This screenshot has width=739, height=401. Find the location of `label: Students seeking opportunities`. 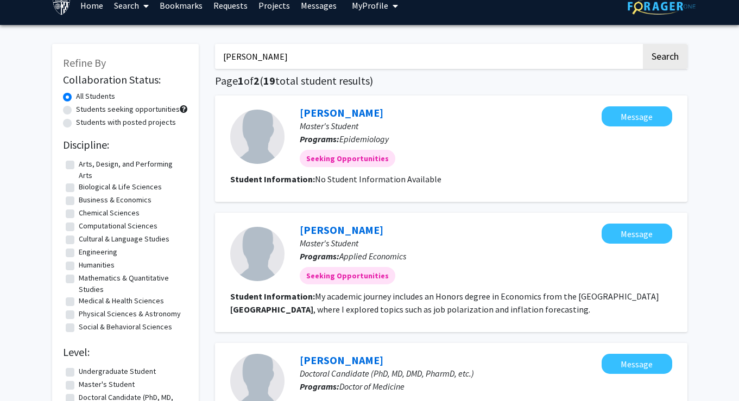

label: Students seeking opportunities is located at coordinates (128, 109).